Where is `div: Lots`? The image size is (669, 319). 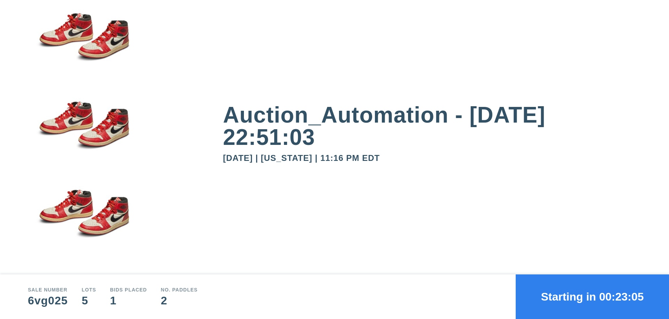 div: Lots is located at coordinates (89, 290).